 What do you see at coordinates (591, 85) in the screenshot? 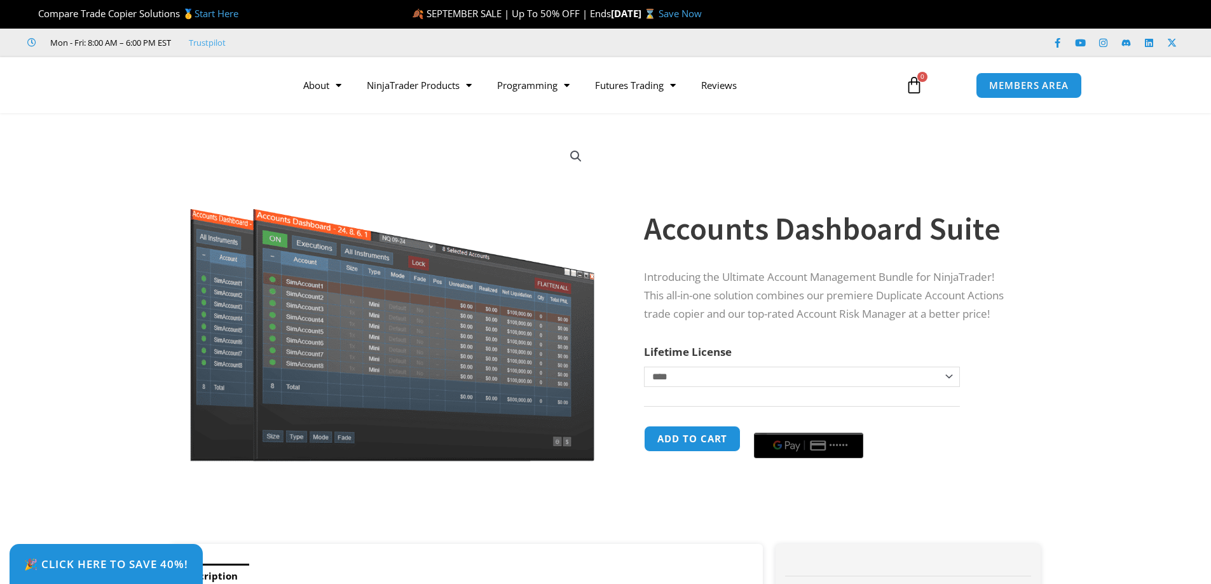
I see `nav: Menu` at bounding box center [591, 85].